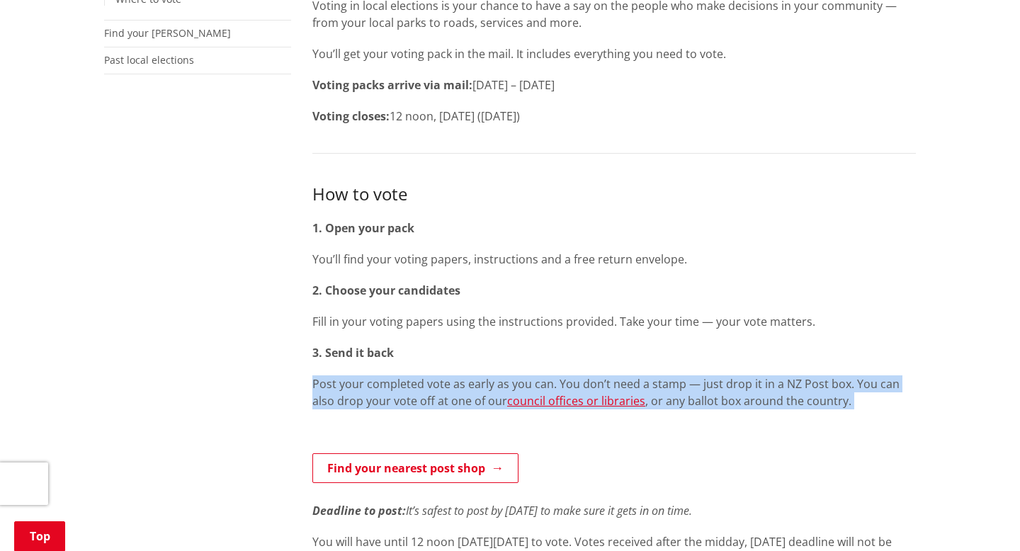 The image size is (1020, 551). Describe the element at coordinates (386, 290) in the screenshot. I see `strong: 2. Choose your candidates` at that location.